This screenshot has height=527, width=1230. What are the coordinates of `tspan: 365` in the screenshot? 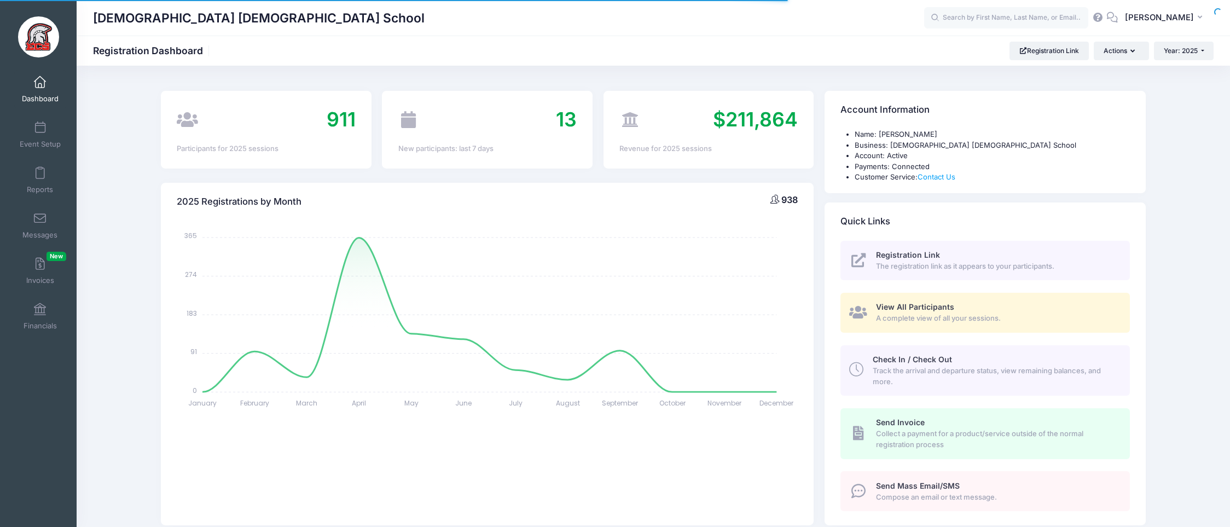 It's located at (190, 235).